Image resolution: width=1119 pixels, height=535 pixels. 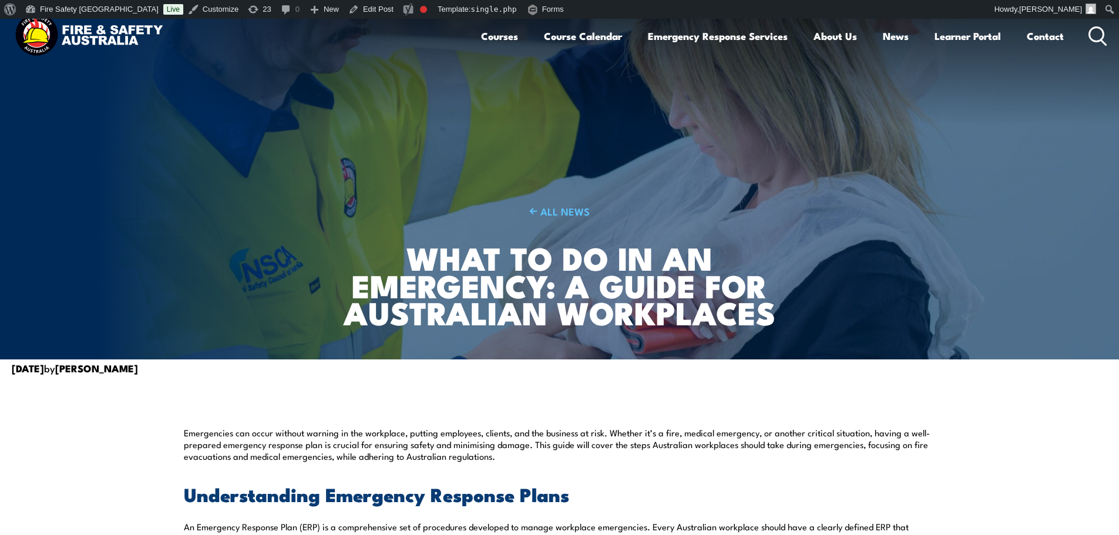 What do you see at coordinates (75, 368) in the screenshot?
I see `span: by` at bounding box center [75, 368].